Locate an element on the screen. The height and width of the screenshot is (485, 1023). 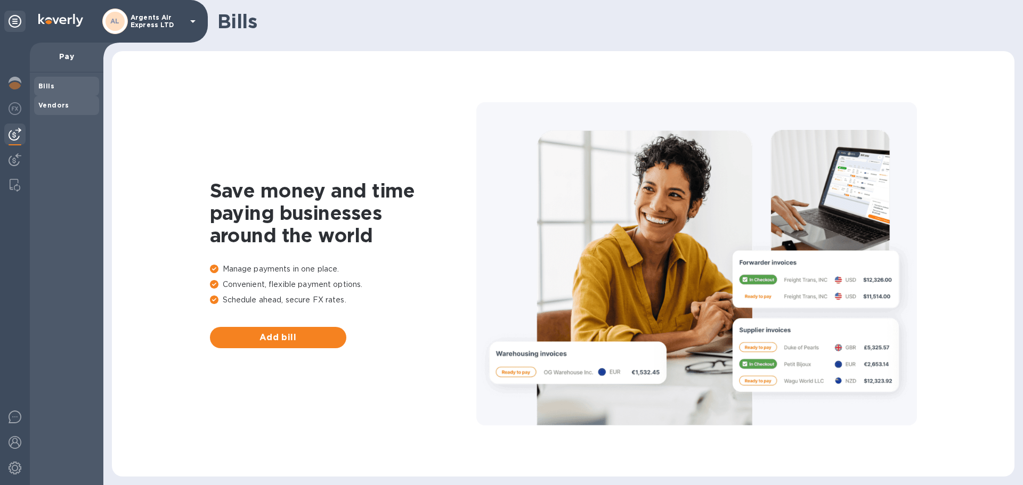
img: Foreign exchange is located at coordinates (15, 109).